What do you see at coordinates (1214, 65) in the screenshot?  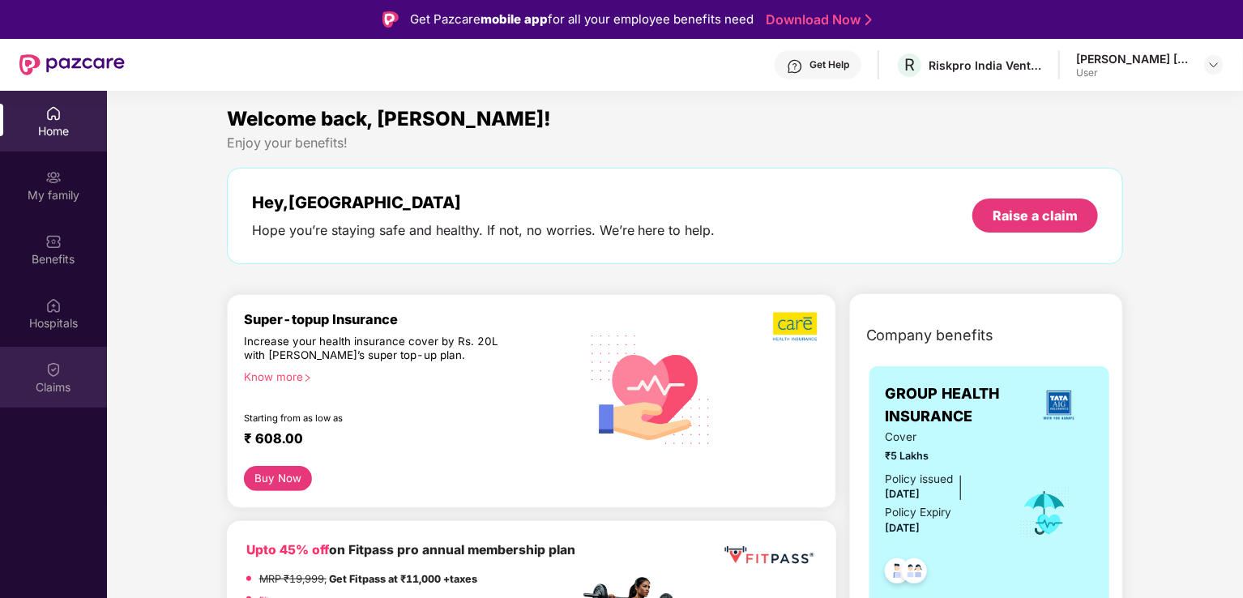 I see `img: svg+xml;base64,PHN2ZyBpZD0iRHJvcGRvd24tMzJ4MzIiIHhtbG5zPSJodHRwOi8vd3d3LnczLm9yZy8yMDAwL3N2ZyIgd2...` at bounding box center [1214, 65].